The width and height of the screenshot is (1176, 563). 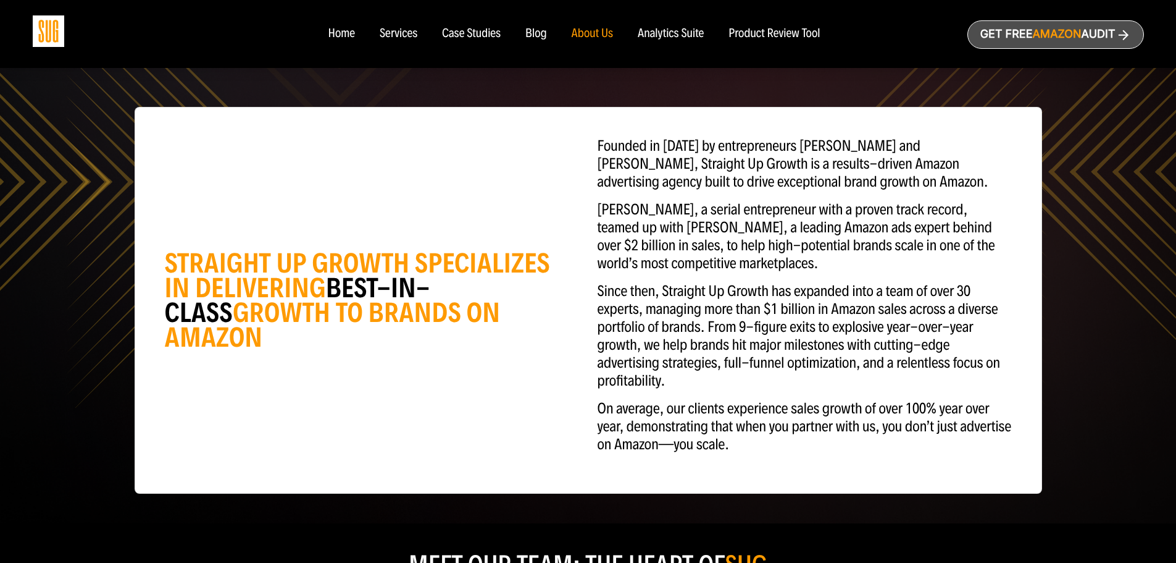 I want to click on a: Home, so click(x=341, y=34).